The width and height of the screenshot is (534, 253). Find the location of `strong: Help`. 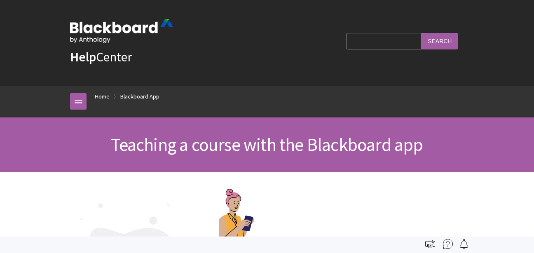

strong: Help is located at coordinates (83, 57).